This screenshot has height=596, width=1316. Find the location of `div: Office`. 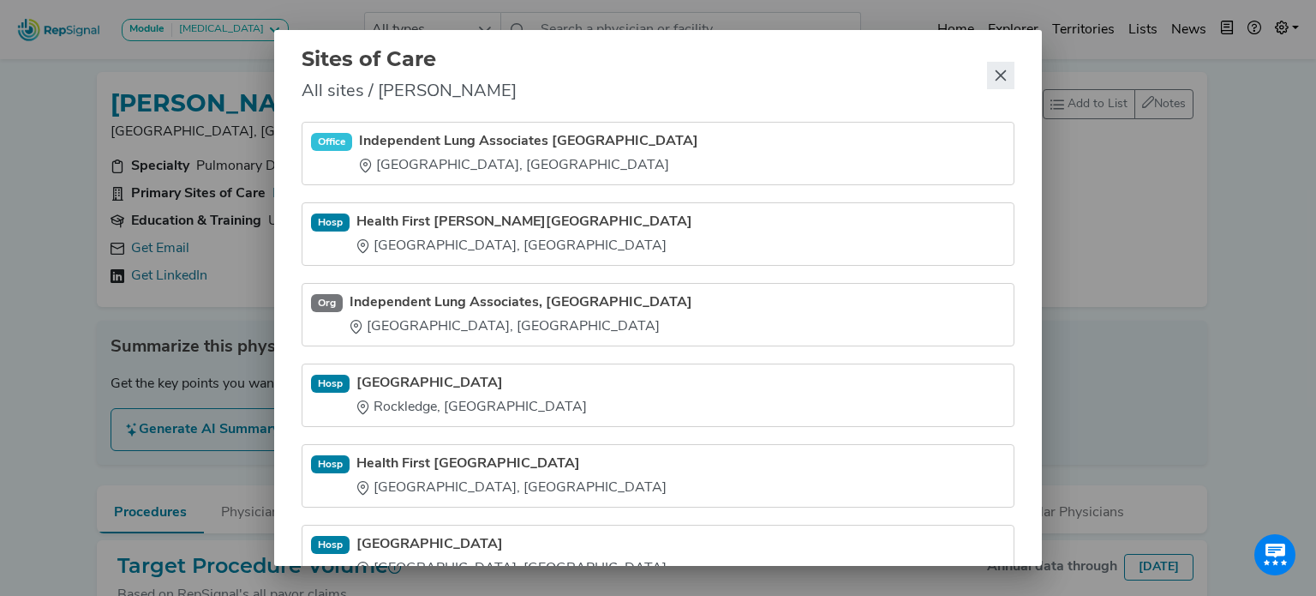

div: Office is located at coordinates (332, 141).